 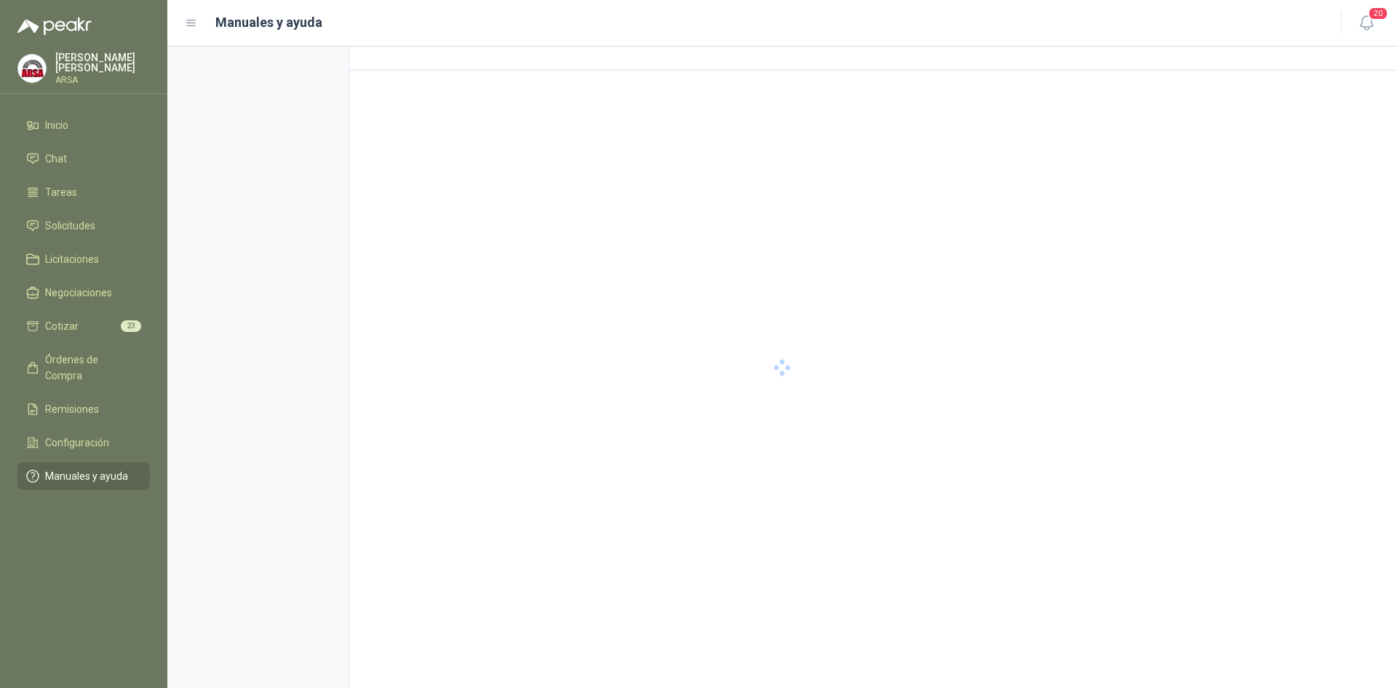 I want to click on span: Órdenes de Compra, so click(x=90, y=367).